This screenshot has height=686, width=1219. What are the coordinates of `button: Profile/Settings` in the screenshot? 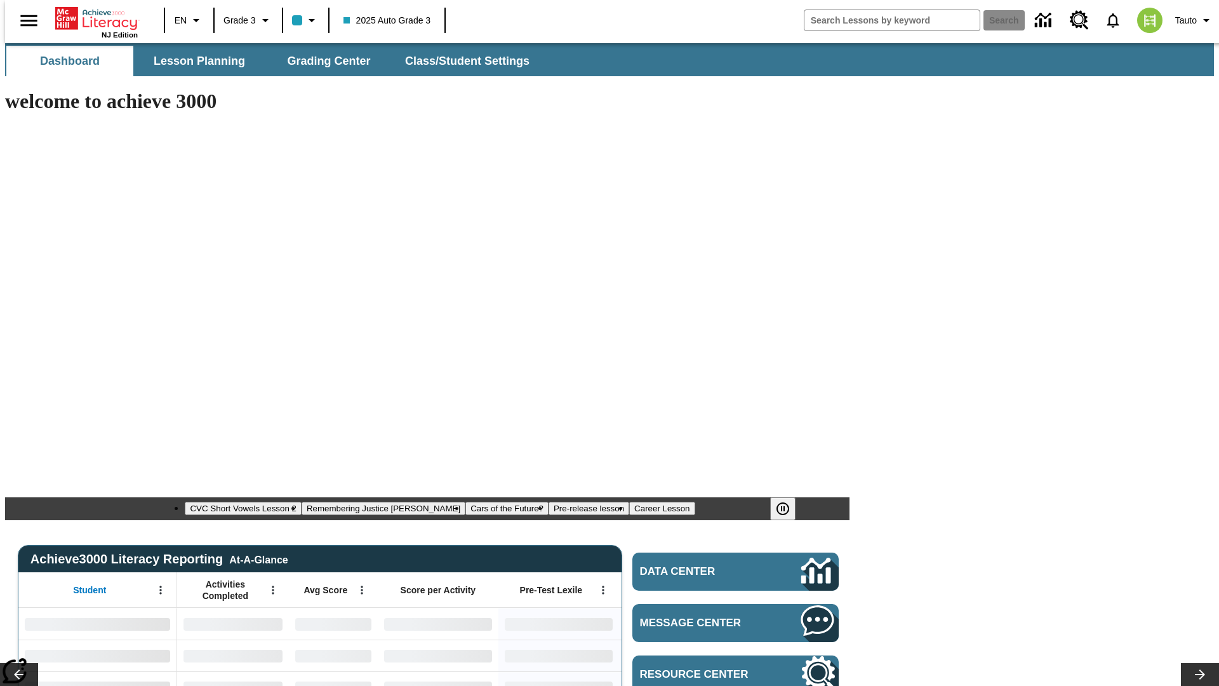 It's located at (1194, 20).